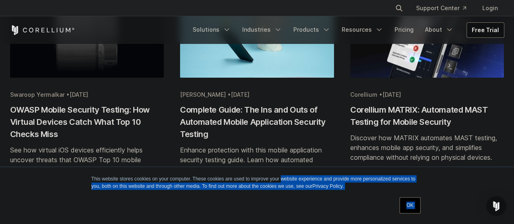 This screenshot has width=514, height=224. I want to click on a: OK, so click(410, 205).